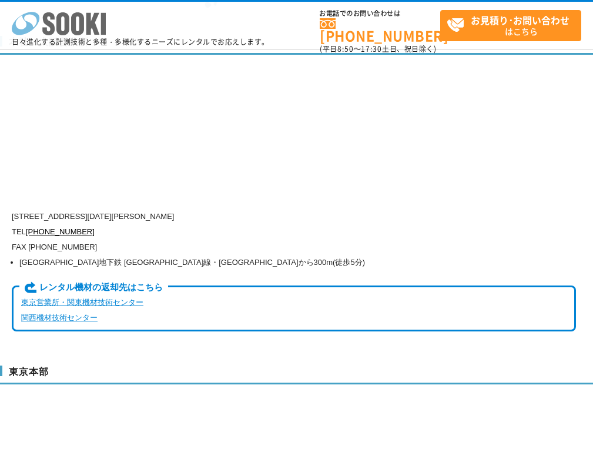 The height and width of the screenshot is (468, 593). Describe the element at coordinates (346, 49) in the screenshot. I see `span: 8:50` at that location.